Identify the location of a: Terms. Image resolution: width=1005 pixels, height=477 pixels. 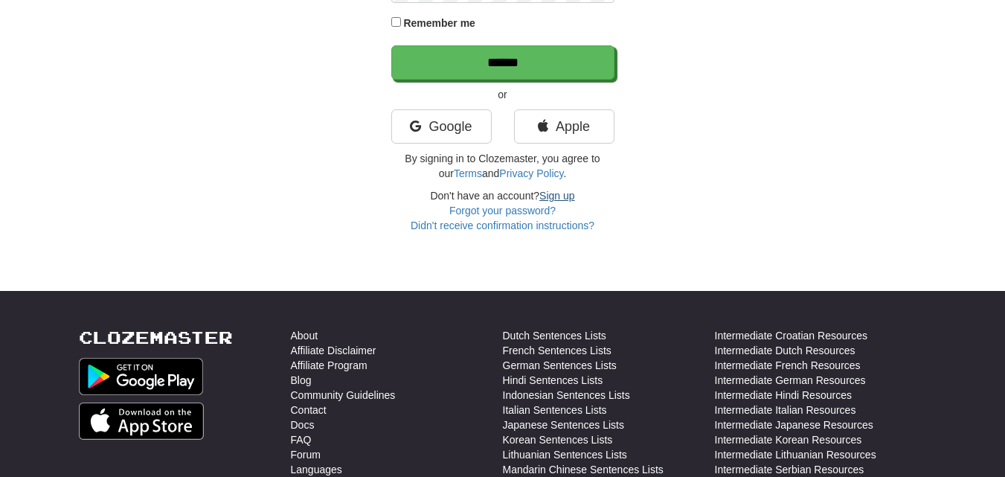
(468, 173).